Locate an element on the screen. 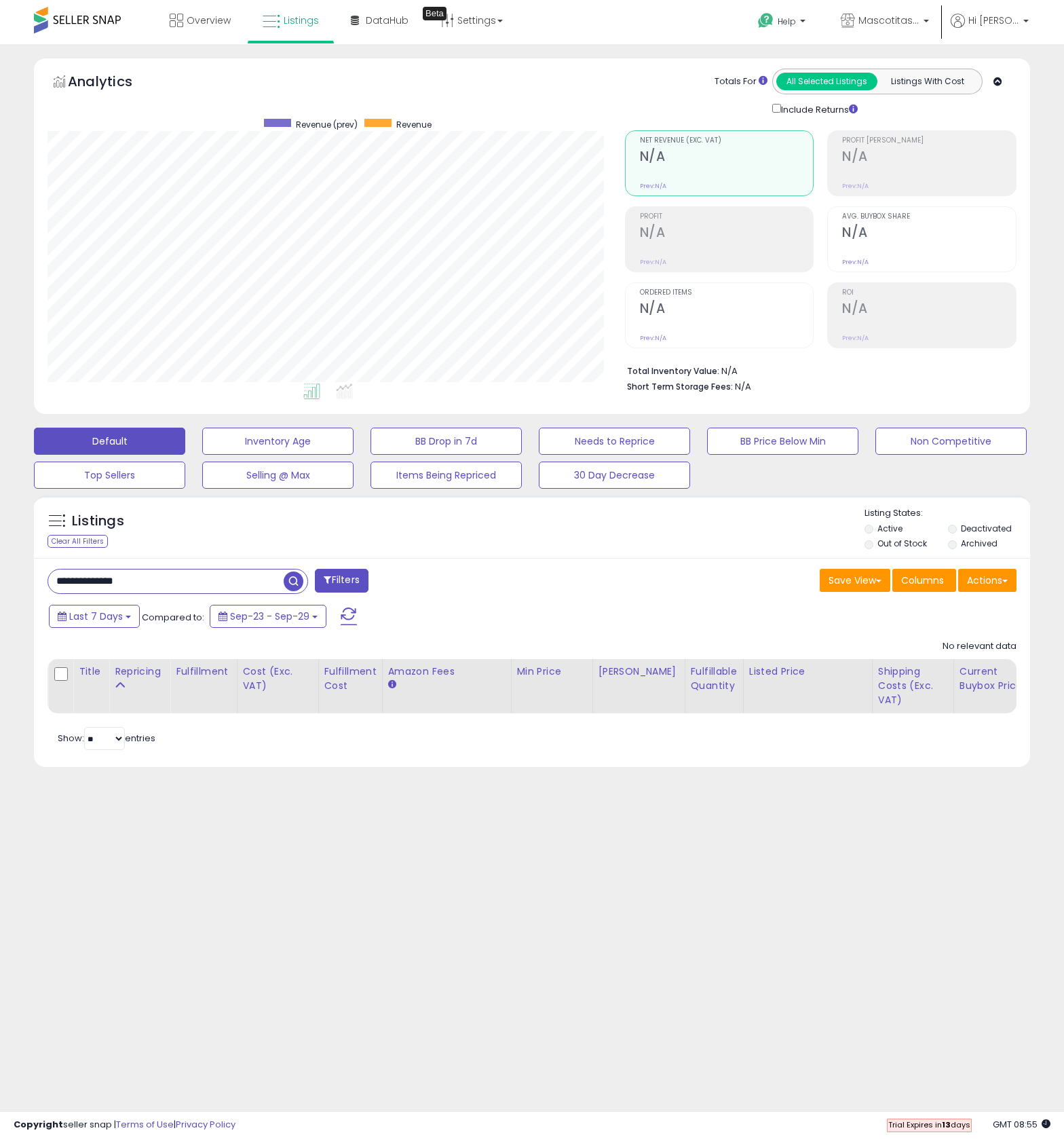  button: Actions is located at coordinates (987, 580).